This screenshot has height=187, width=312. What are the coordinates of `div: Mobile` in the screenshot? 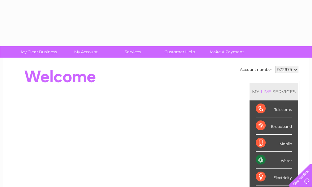 It's located at (273, 143).